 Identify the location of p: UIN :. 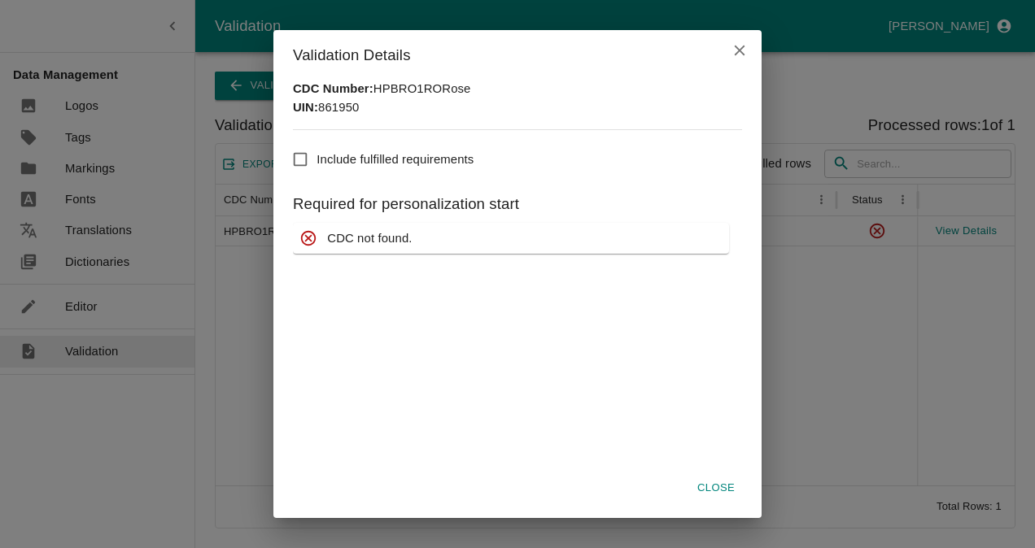
(517, 107).